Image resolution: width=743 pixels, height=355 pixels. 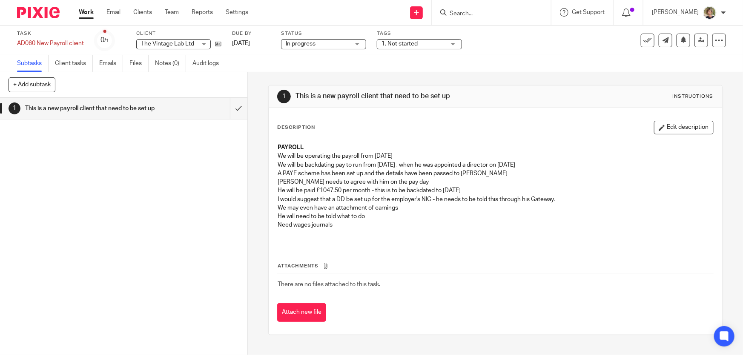 I want to click on a: Emails, so click(x=111, y=63).